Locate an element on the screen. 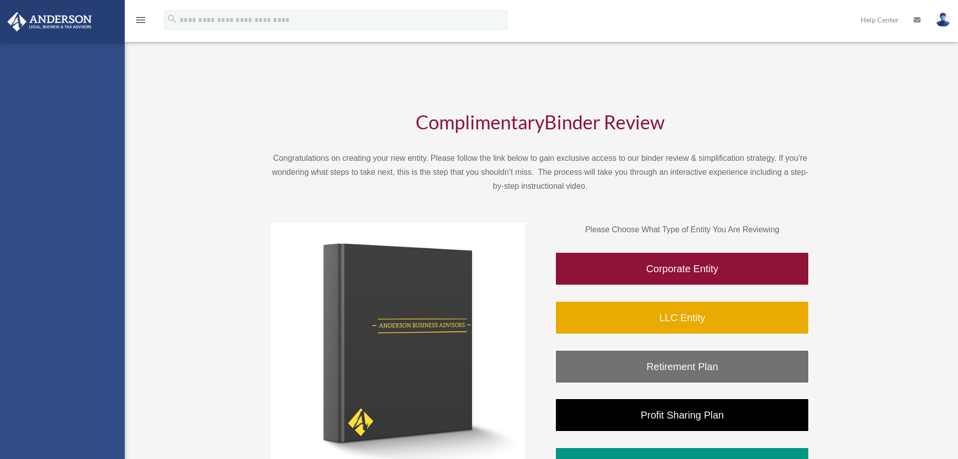 Image resolution: width=958 pixels, height=459 pixels. a: Profit Sharing Plan is located at coordinates (682, 415).